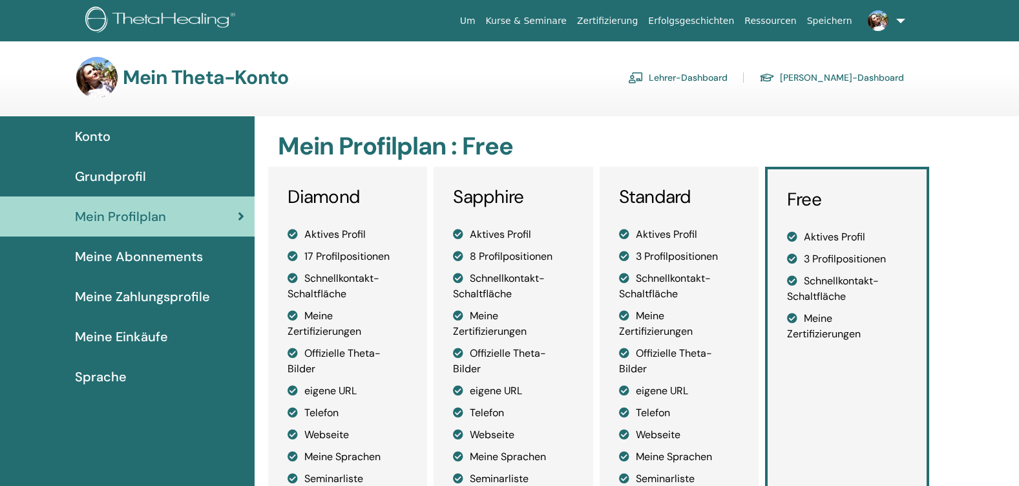 The width and height of the screenshot is (1019, 486). I want to click on img: graduation-cap.svg, so click(767, 78).